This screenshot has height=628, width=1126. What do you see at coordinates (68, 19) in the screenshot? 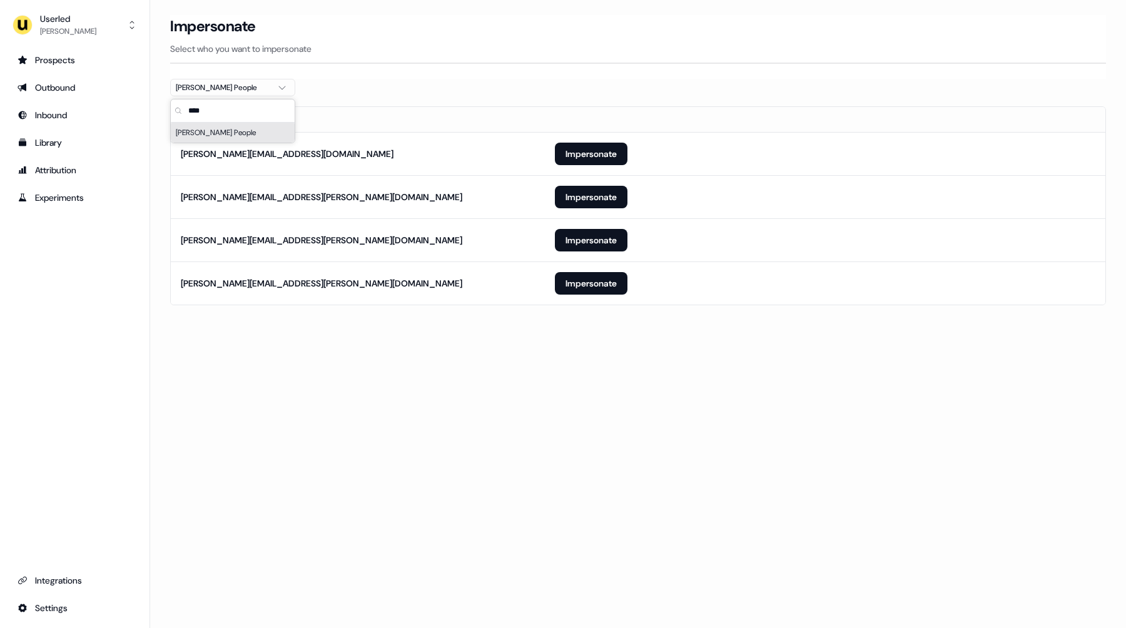
I see `div: Userled` at bounding box center [68, 19].